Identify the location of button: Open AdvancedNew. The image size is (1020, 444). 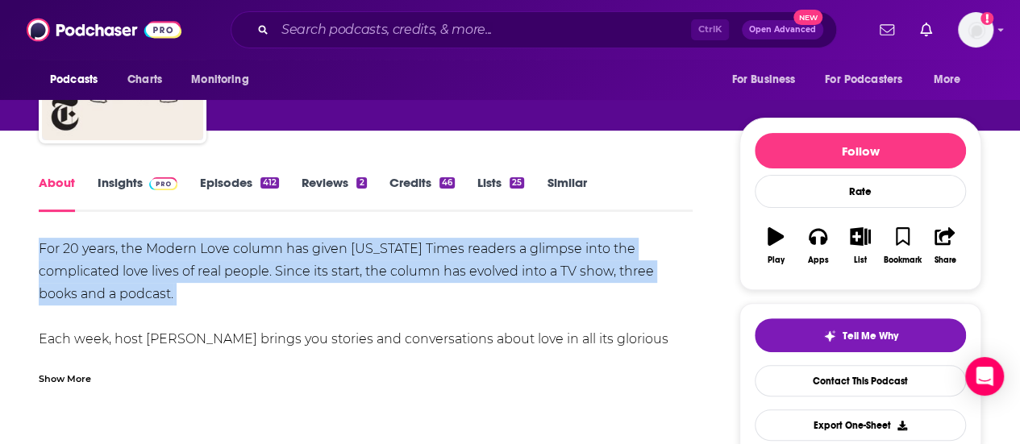
(782, 30).